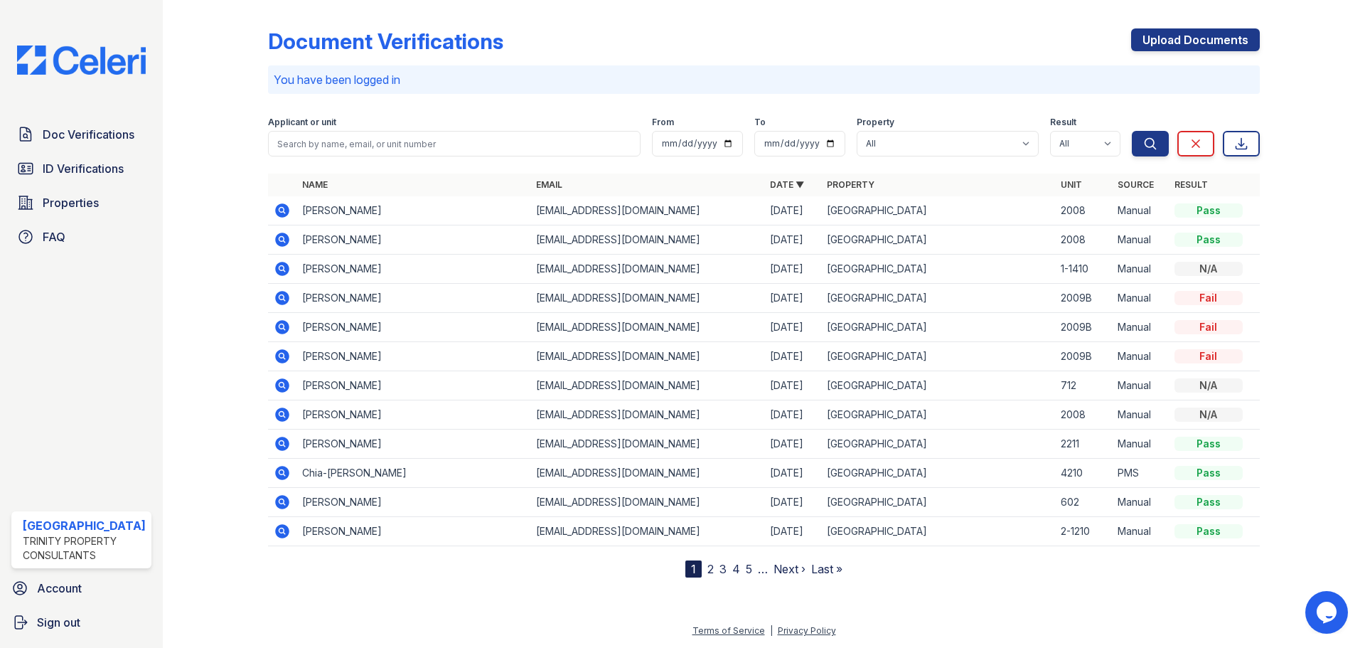 The image size is (1365, 648). Describe the element at coordinates (1084, 531) in the screenshot. I see `td: 2-1210` at that location.